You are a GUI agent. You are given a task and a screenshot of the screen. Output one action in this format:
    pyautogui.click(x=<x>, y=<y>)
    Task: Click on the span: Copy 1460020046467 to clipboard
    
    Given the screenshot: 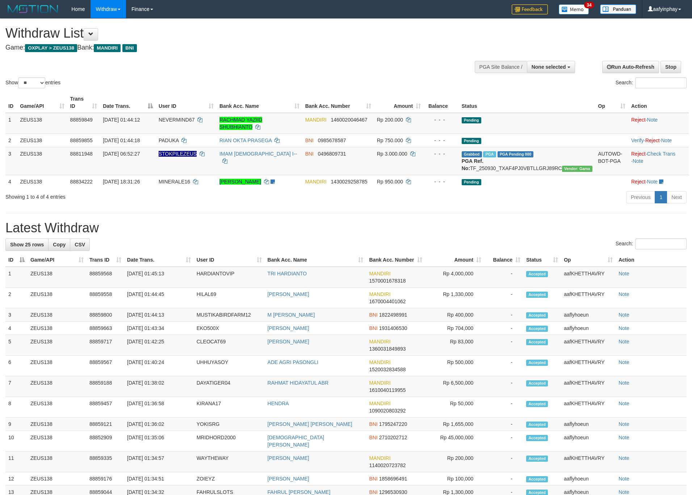 What is the action you would take?
    pyautogui.click(x=349, y=120)
    